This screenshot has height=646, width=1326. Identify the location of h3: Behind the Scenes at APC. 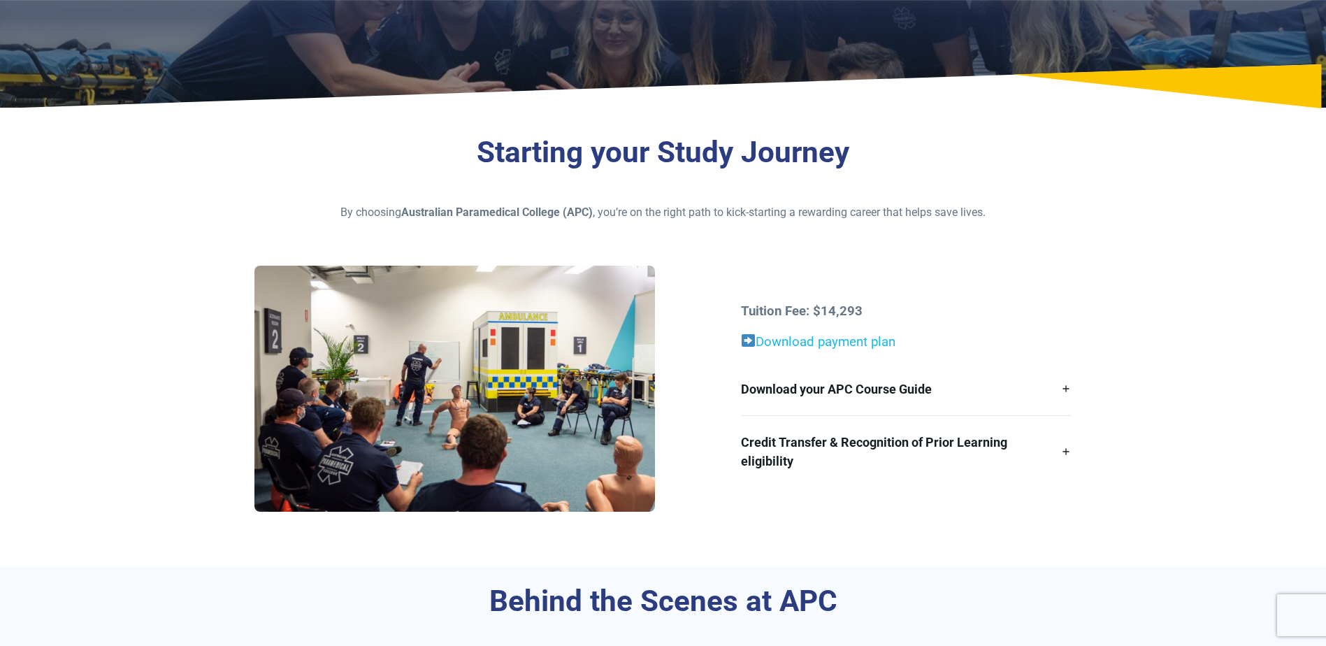
(663, 601).